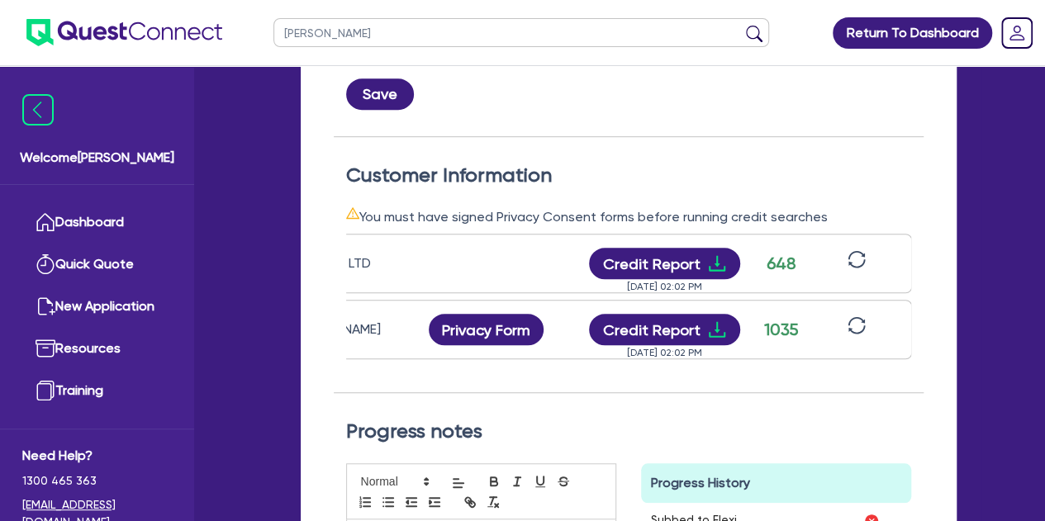 This screenshot has height=521, width=1045. What do you see at coordinates (45, 391) in the screenshot?
I see `img: training` at bounding box center [45, 391].